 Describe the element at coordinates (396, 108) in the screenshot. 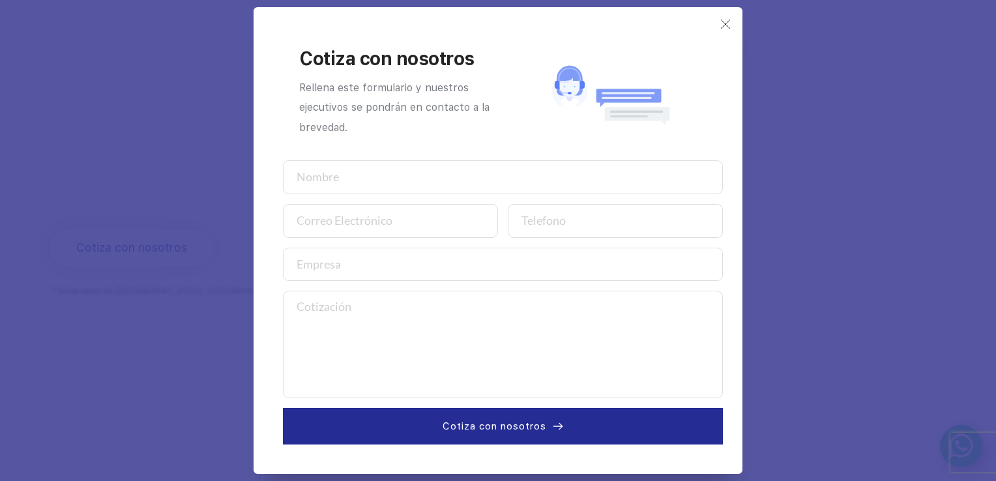

I see `span: Rellena este formulario y nuestros ejecutivos se pondrán en contacto a la brevedad.` at that location.